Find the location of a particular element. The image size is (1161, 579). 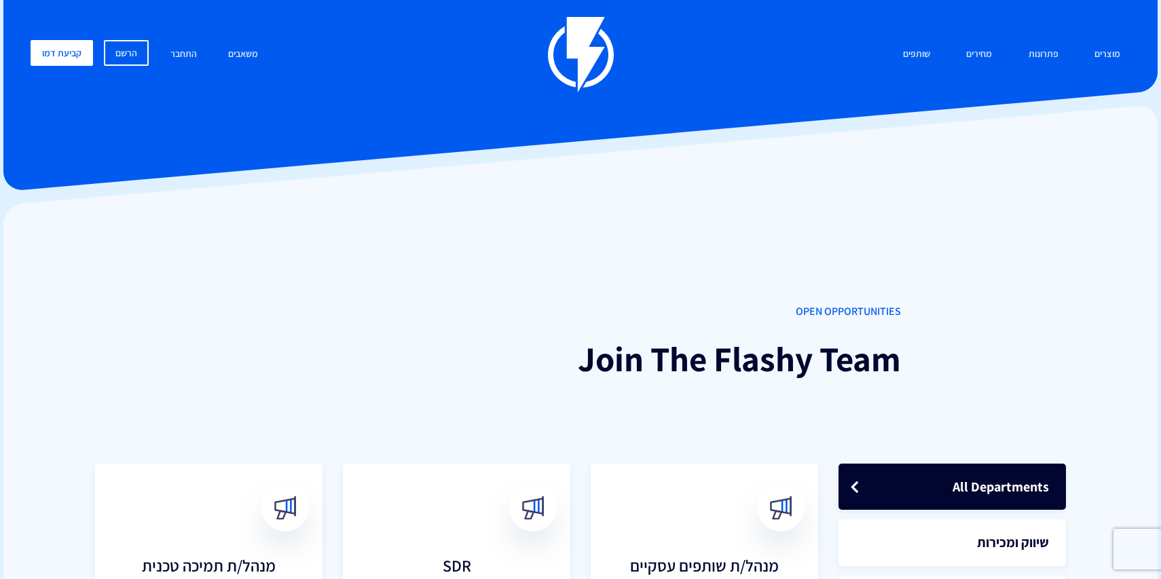

a: All Departments is located at coordinates (952, 487).